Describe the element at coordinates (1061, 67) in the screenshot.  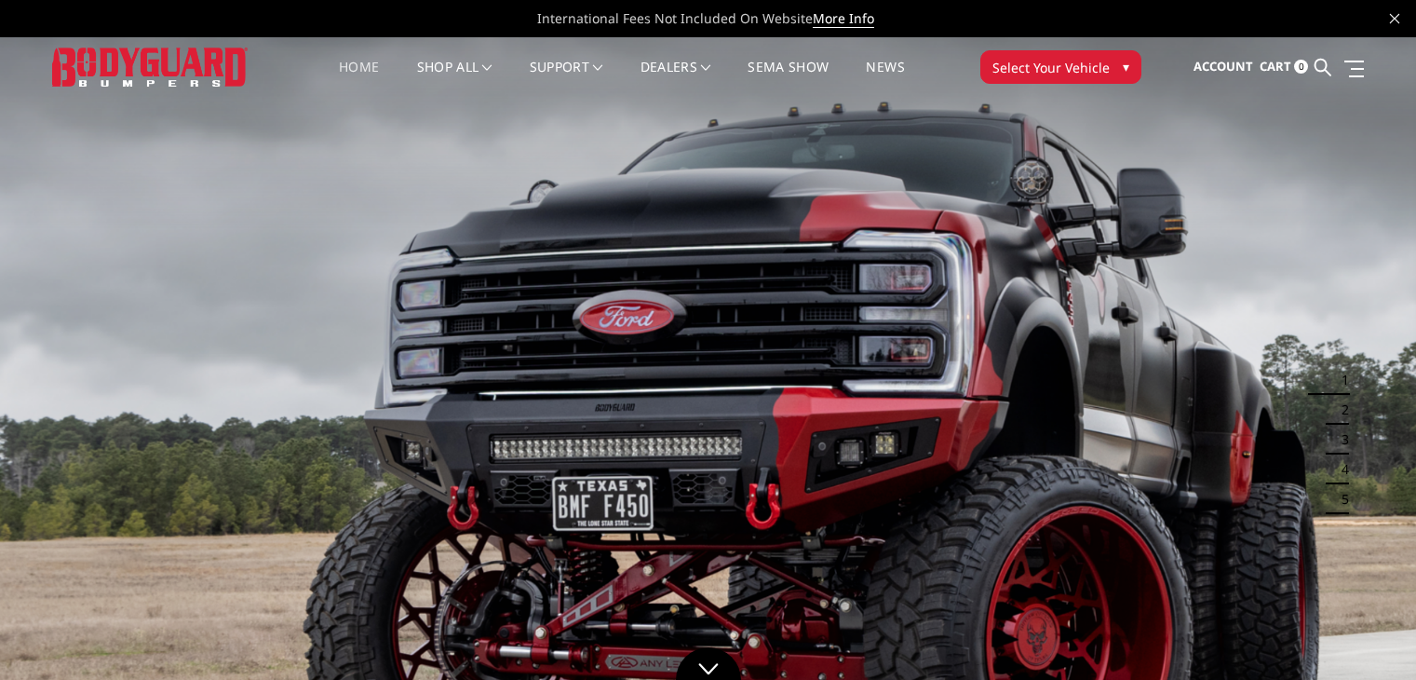
I see `button: Select Your Vehicle` at that location.